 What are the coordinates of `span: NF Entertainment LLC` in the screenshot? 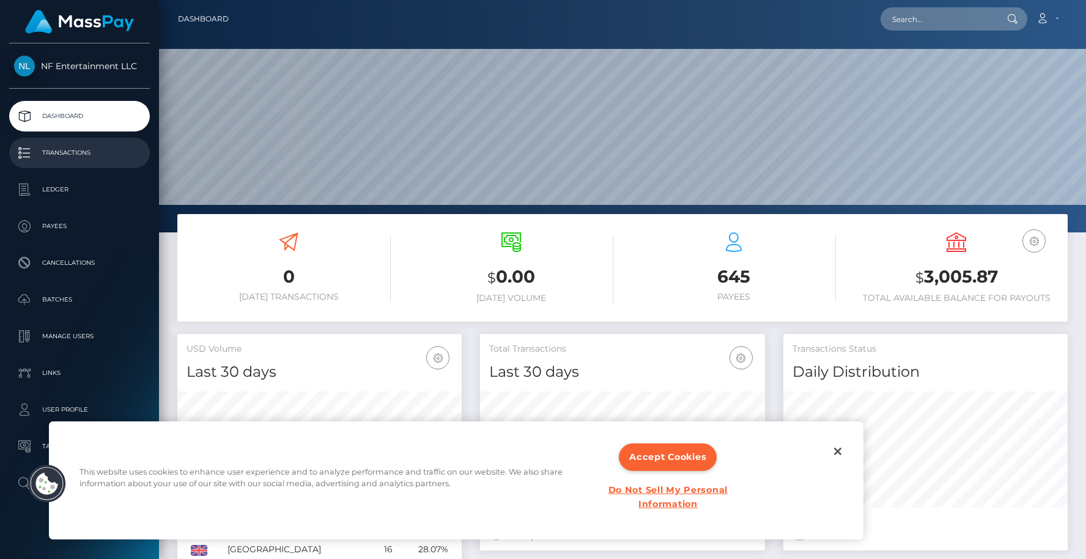 It's located at (79, 66).